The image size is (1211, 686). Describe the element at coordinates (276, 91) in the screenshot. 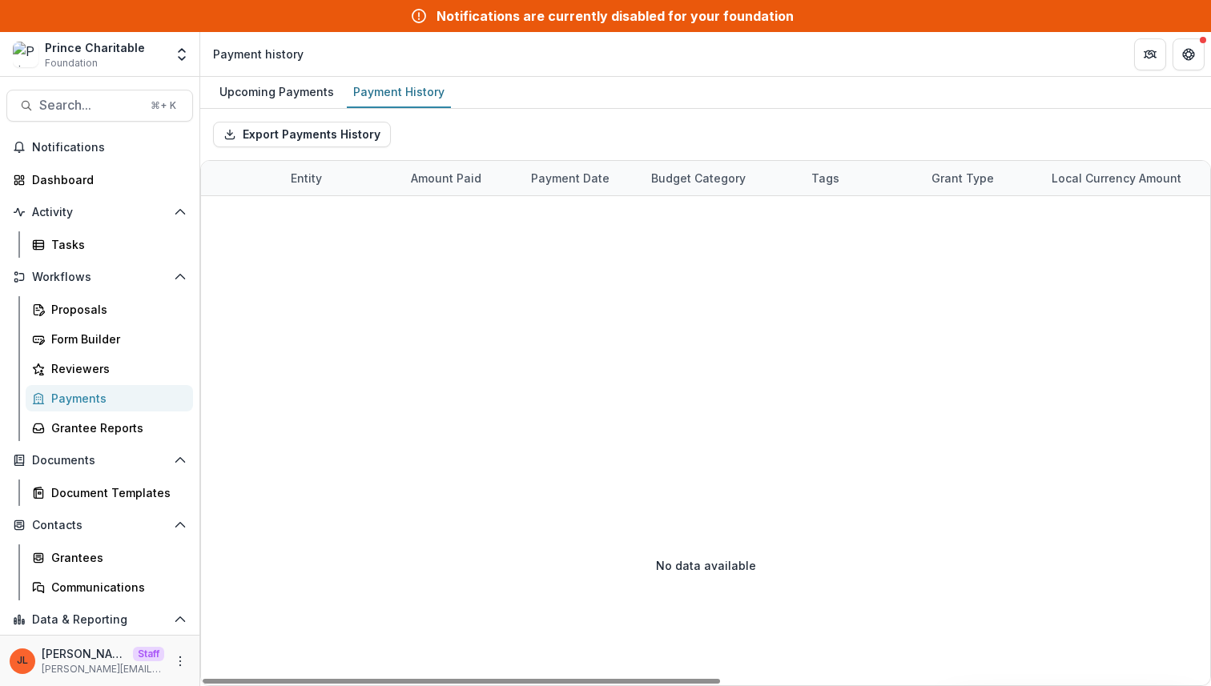

I see `div: Upcoming Payments` at that location.